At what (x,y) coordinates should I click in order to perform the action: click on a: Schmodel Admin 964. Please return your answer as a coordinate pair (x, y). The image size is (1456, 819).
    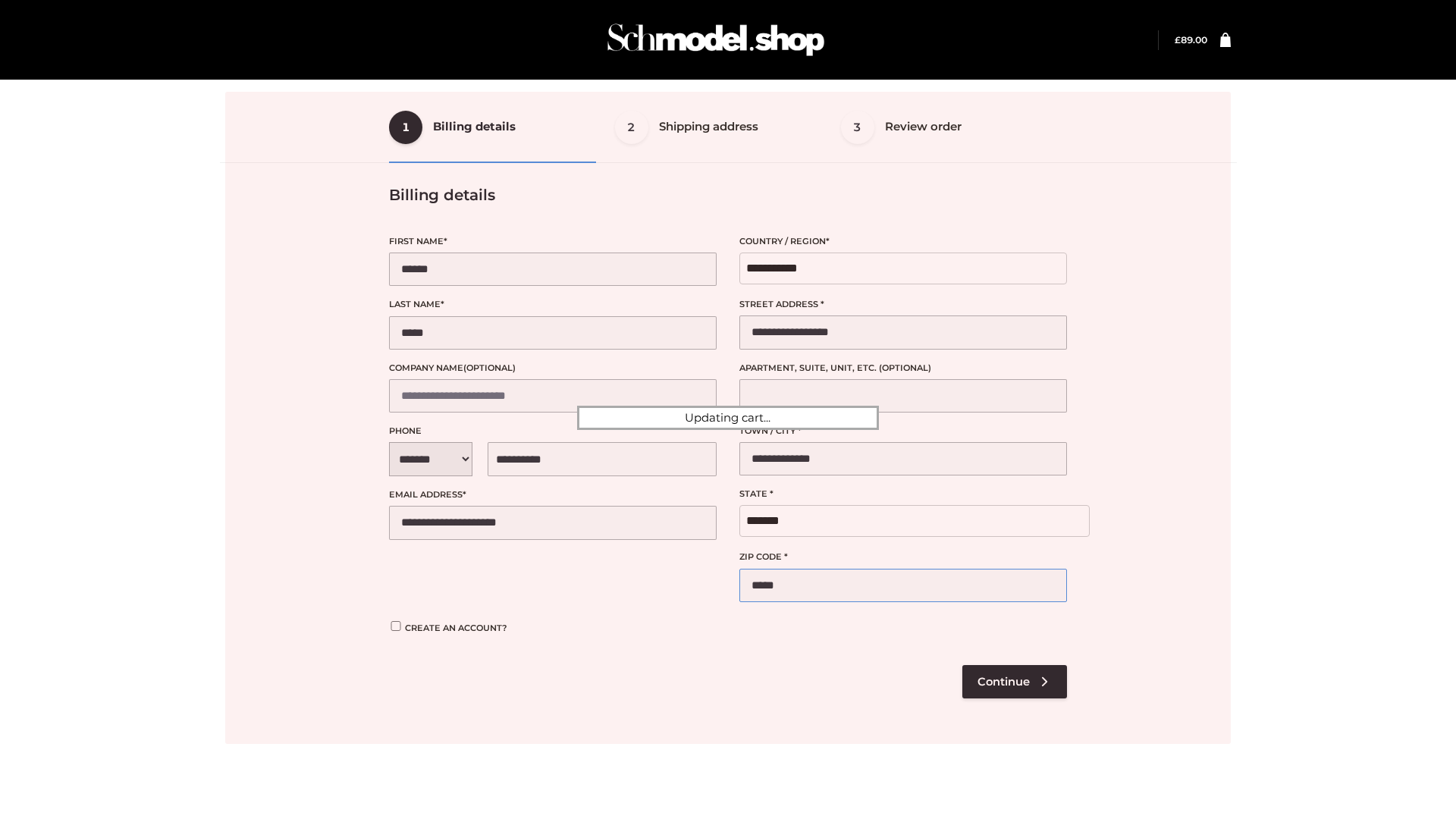
    Looking at the image, I should click on (716, 39).